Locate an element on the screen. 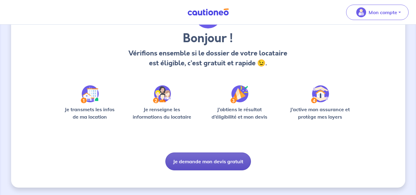 This screenshot has height=195, width=416. img: /static/bfff1cf634d835d9112899e6a3df1a5d/Step-4.svg is located at coordinates (320, 94).